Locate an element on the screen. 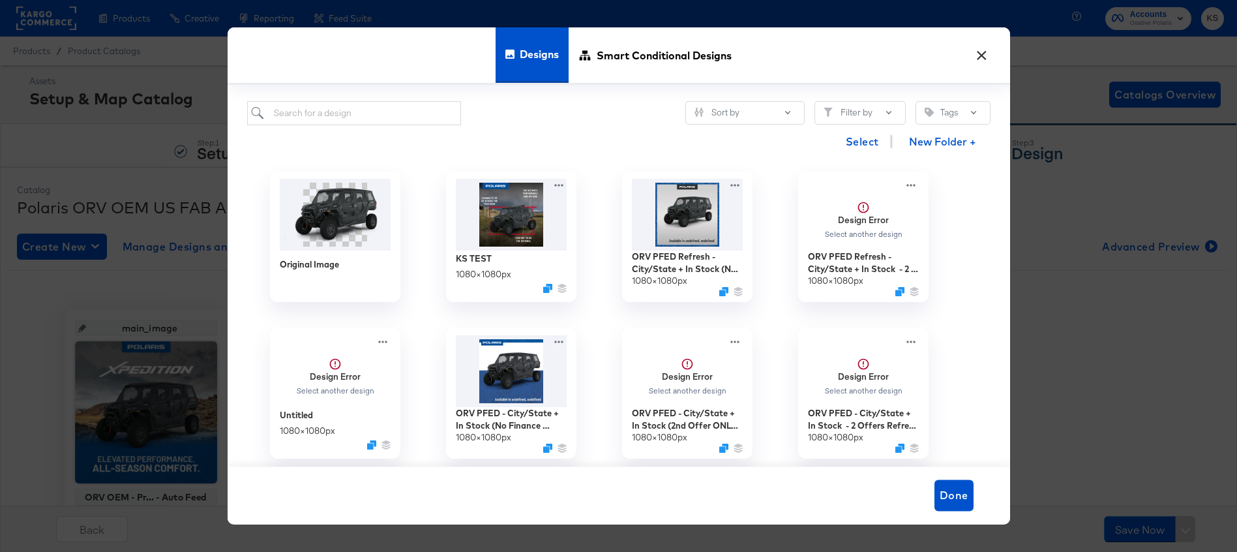 This screenshot has width=1237, height=552. button: New Folder + is located at coordinates (942, 143).